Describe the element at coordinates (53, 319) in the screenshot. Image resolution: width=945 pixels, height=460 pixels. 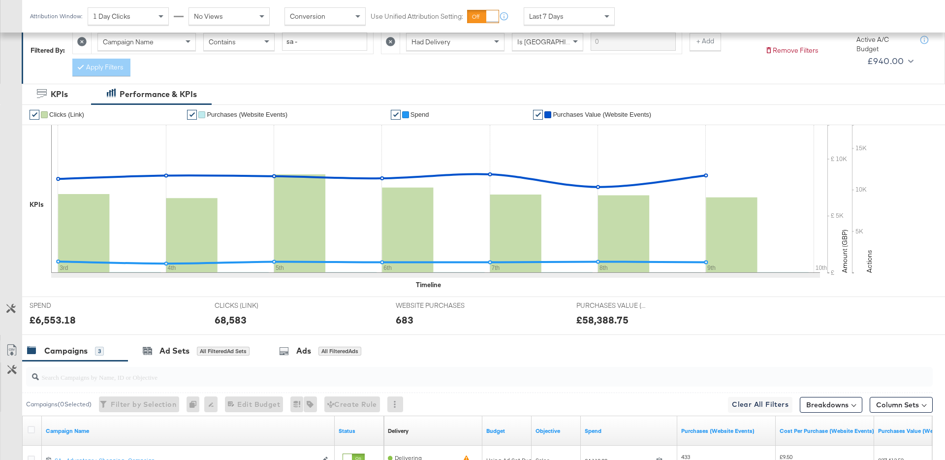
I see `div: £6,553.18` at that location.